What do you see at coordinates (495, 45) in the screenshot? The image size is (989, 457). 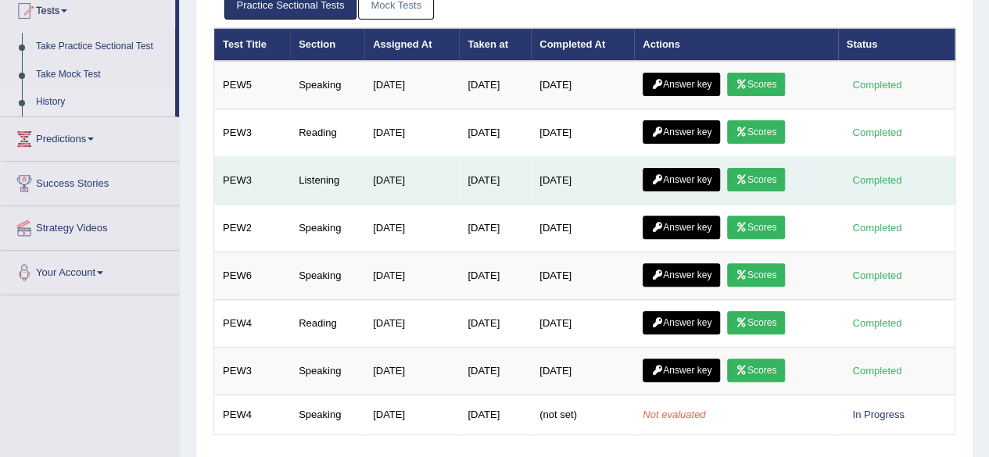 I see `th: Taken at` at bounding box center [495, 45].